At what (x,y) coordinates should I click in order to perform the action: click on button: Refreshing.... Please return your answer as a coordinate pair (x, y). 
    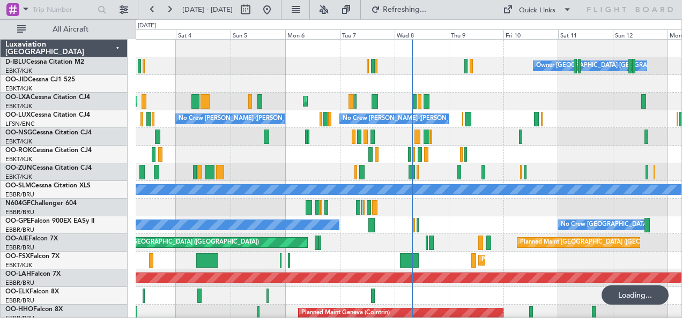
    Looking at the image, I should click on (398, 10).